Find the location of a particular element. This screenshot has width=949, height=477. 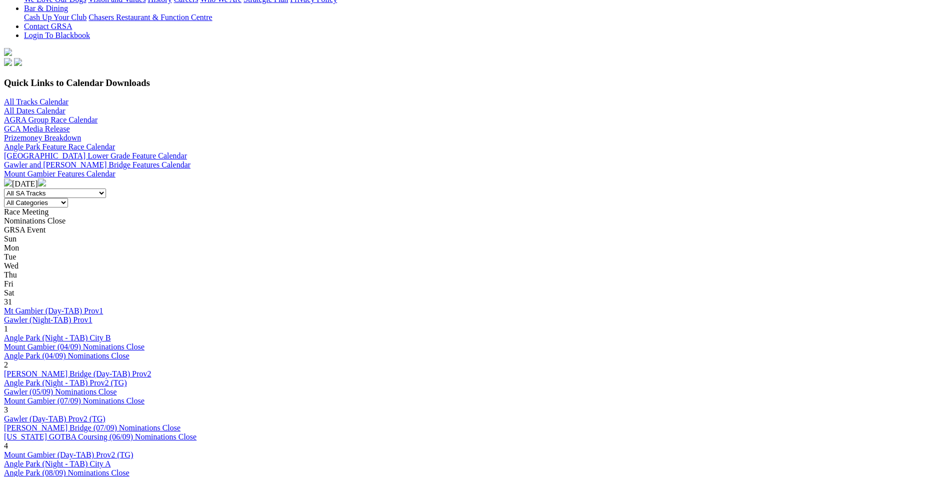

div: Sun is located at coordinates (474, 239).